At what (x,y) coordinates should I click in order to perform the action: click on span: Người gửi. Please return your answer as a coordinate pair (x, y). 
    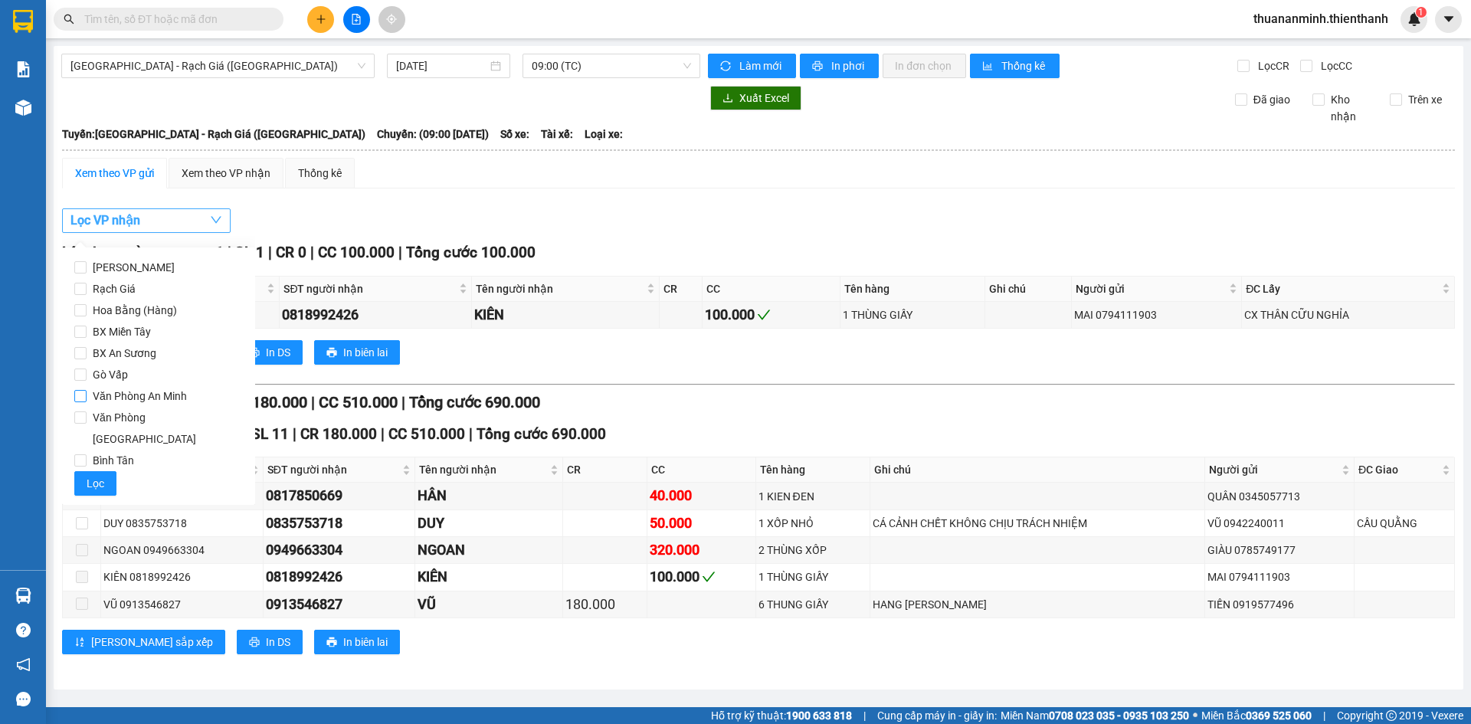
    Looking at the image, I should click on (1273, 470).